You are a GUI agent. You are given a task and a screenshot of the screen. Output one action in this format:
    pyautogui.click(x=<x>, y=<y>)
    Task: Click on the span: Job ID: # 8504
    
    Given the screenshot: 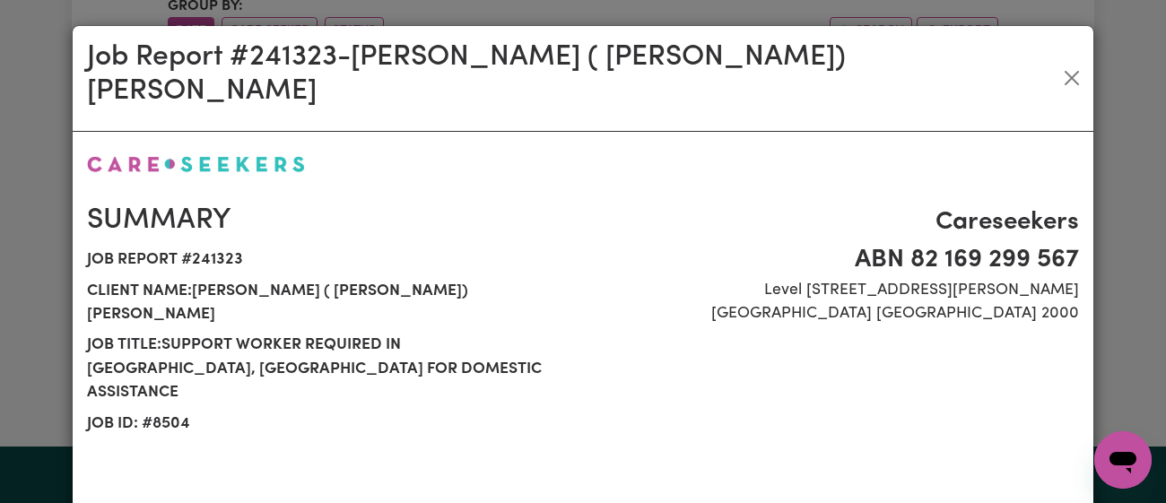 What is the action you would take?
    pyautogui.click(x=329, y=424)
    